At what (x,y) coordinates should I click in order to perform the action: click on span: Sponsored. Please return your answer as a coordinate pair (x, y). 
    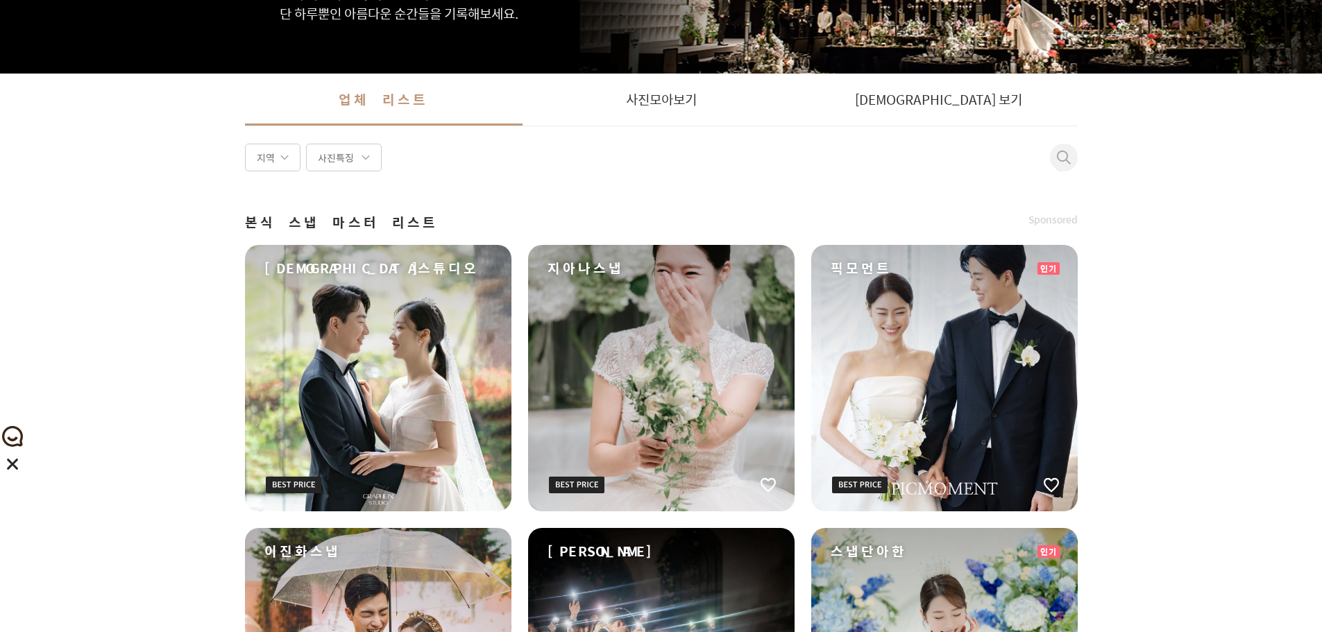
    Looking at the image, I should click on (1053, 220).